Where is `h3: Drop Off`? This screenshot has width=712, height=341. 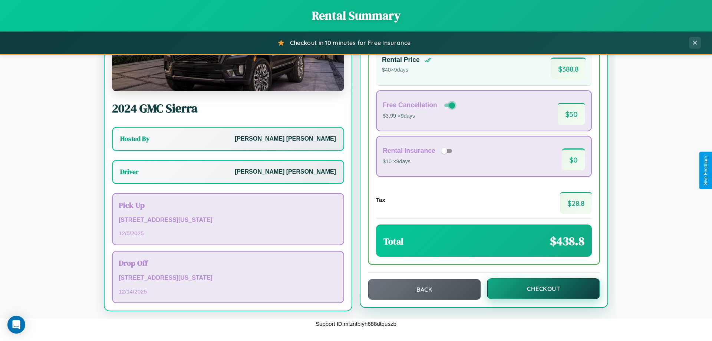 h3: Drop Off is located at coordinates (228, 263).